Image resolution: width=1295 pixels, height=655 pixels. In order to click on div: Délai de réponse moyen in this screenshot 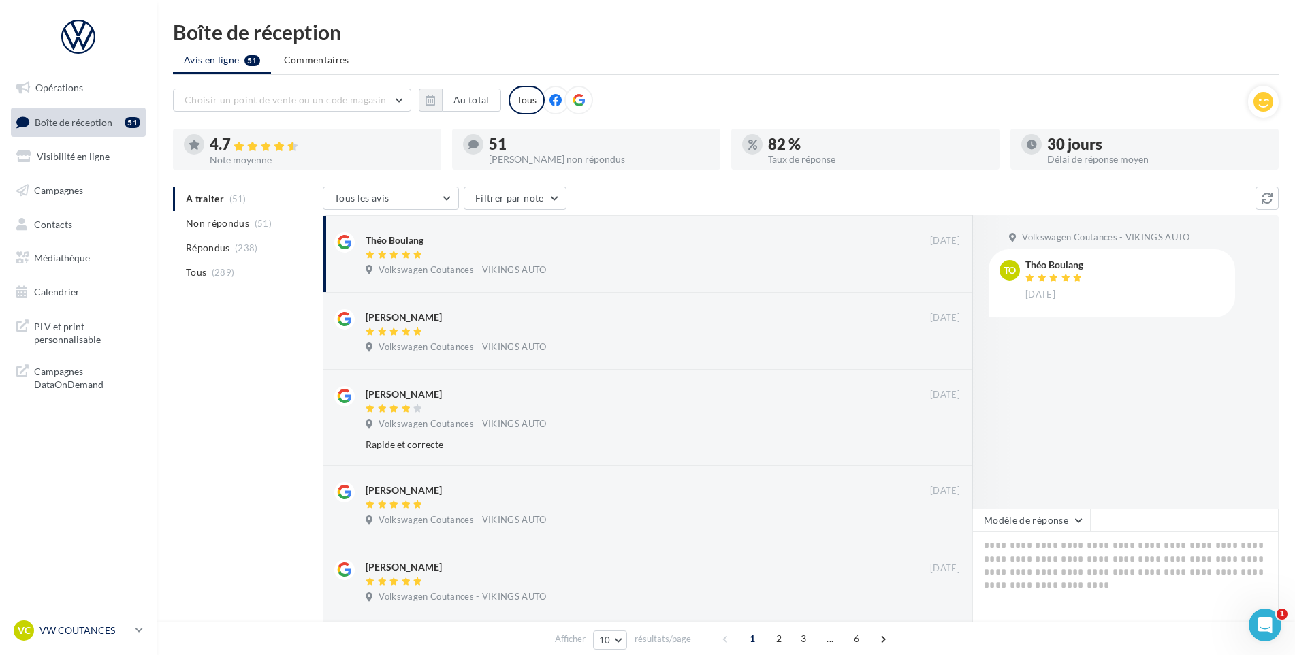, I will do `click(1157, 159)`.